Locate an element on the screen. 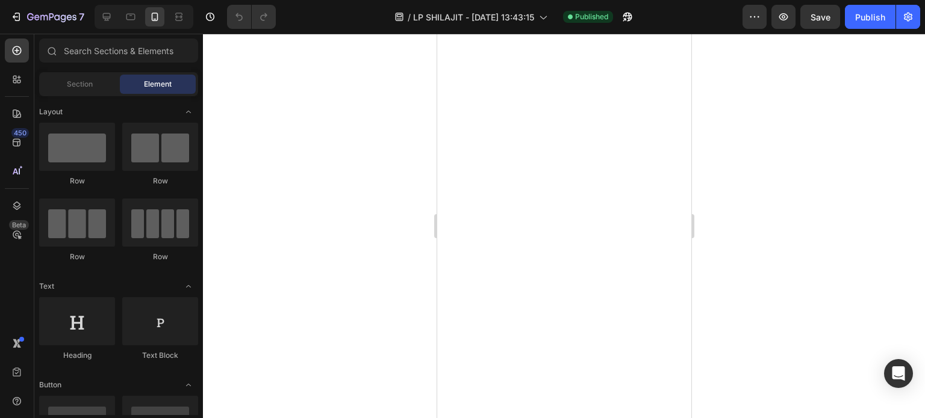  input: Search Sections & Elements is located at coordinates (119, 51).